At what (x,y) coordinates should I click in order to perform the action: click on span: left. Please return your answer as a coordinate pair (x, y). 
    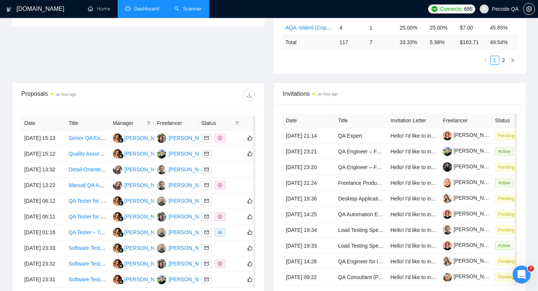
    Looking at the image, I should click on (486, 60).